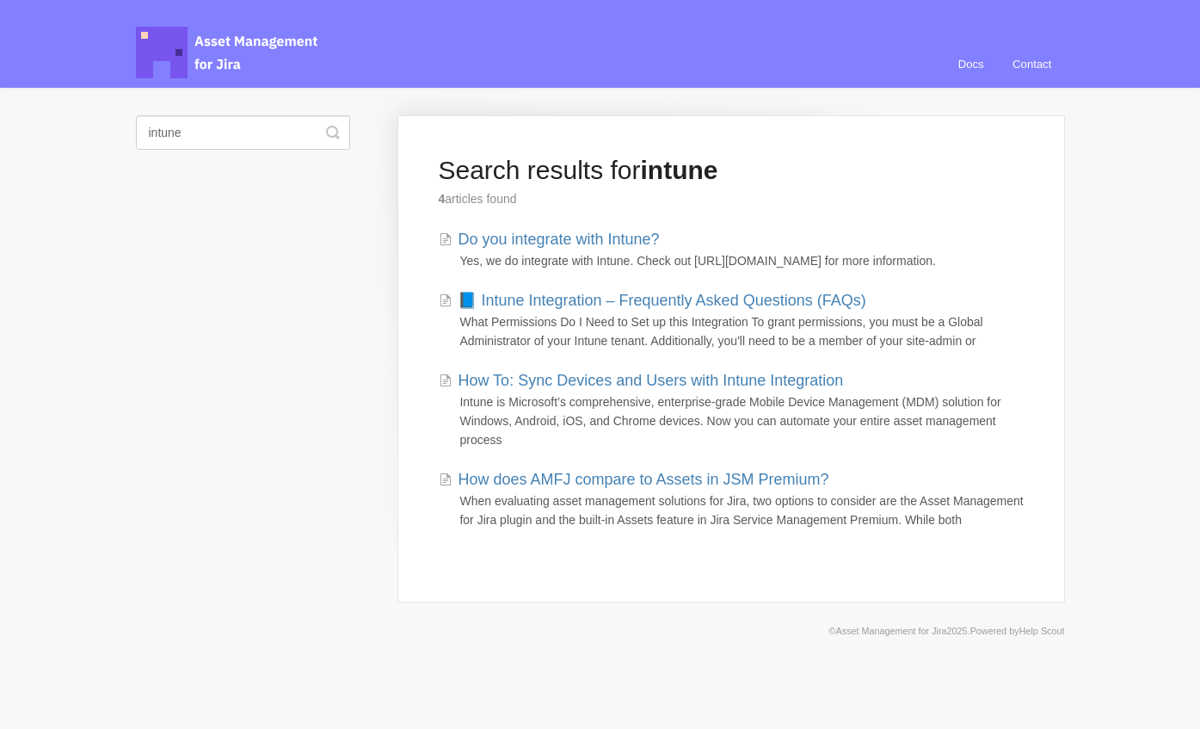  What do you see at coordinates (1031, 65) in the screenshot?
I see `a: Contact` at bounding box center [1031, 65].